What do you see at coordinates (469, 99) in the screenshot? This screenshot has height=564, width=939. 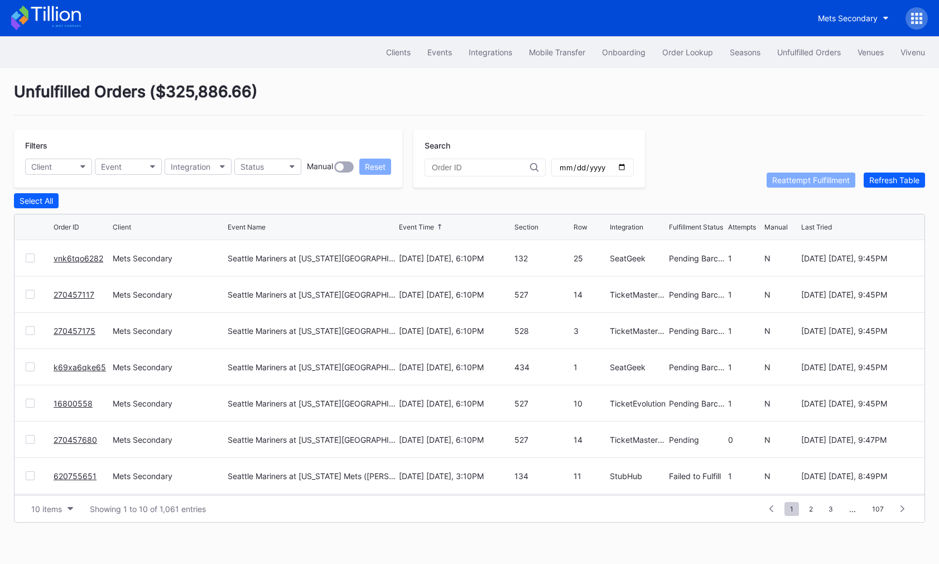 I see `div: Unfulfilled Orders ( $325,886.66 )` at bounding box center [469, 99].